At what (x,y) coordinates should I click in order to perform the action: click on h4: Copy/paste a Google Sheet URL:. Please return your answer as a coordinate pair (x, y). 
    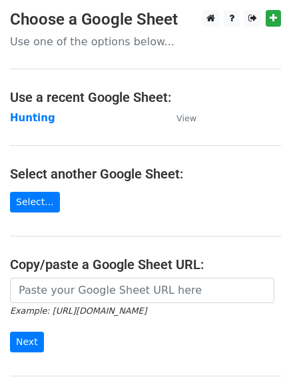
    Looking at the image, I should click on (145, 265).